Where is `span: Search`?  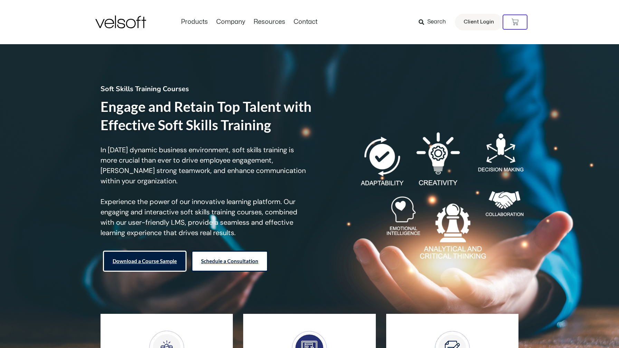 span: Search is located at coordinates (436, 22).